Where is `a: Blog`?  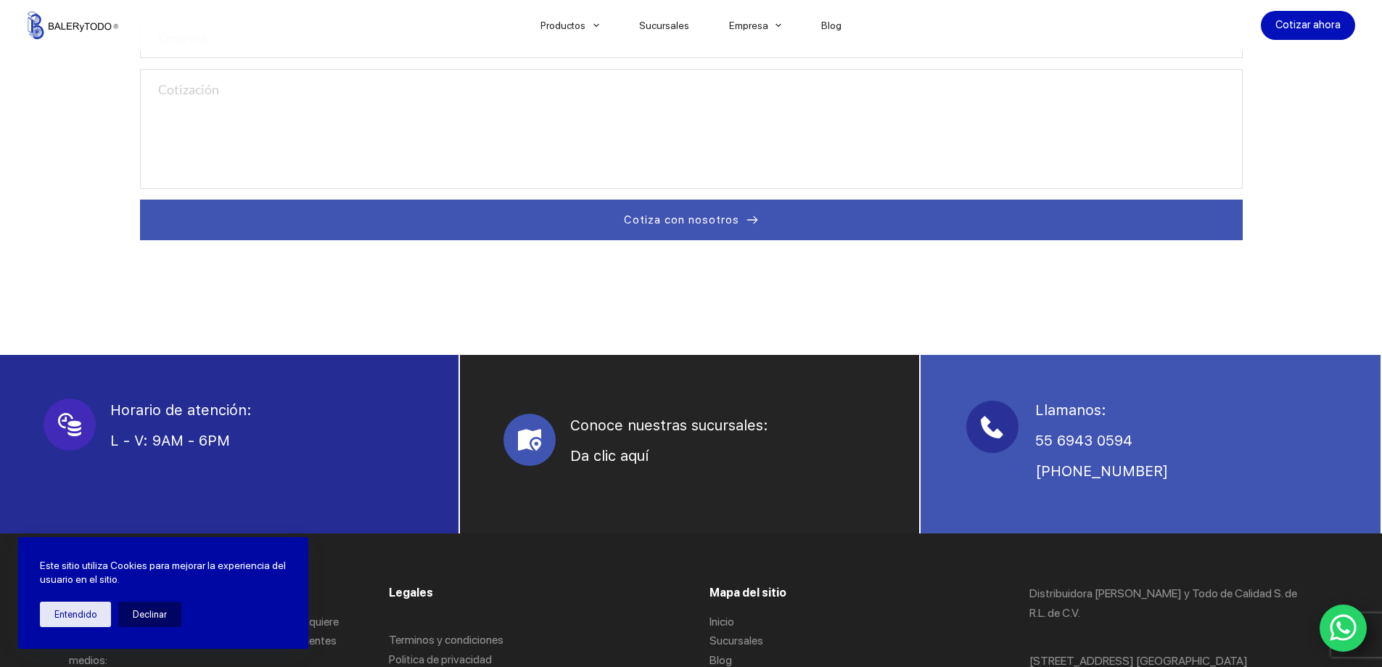
a: Blog is located at coordinates (720, 659).